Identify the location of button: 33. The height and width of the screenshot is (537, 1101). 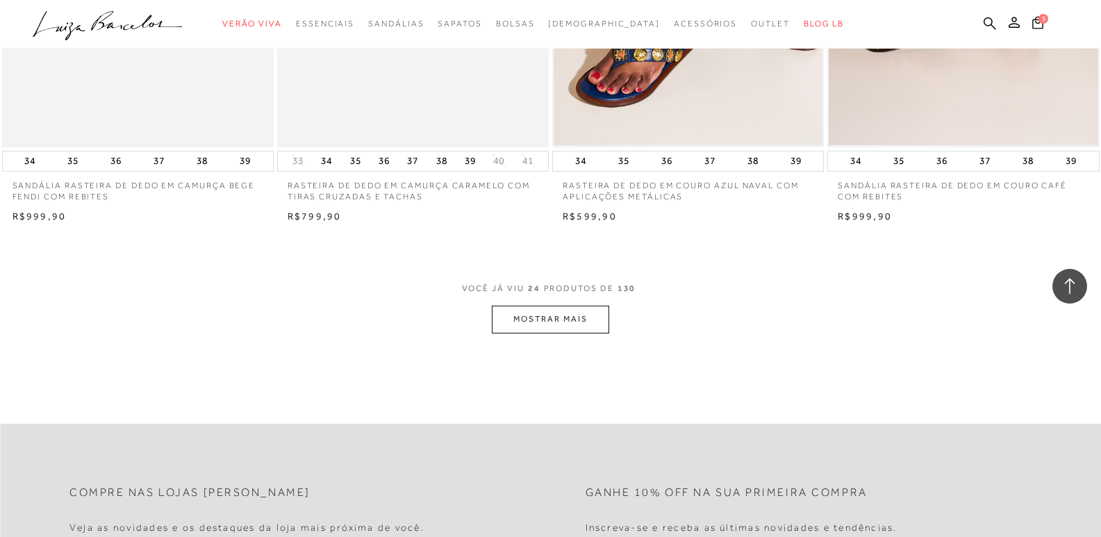
(298, 160).